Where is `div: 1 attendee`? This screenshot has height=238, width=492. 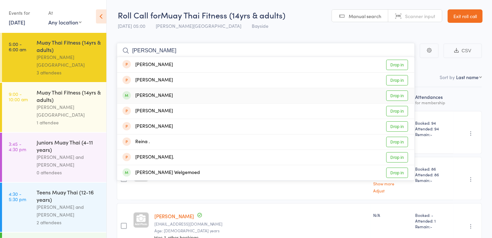 div: 1 attendee is located at coordinates (68, 122).